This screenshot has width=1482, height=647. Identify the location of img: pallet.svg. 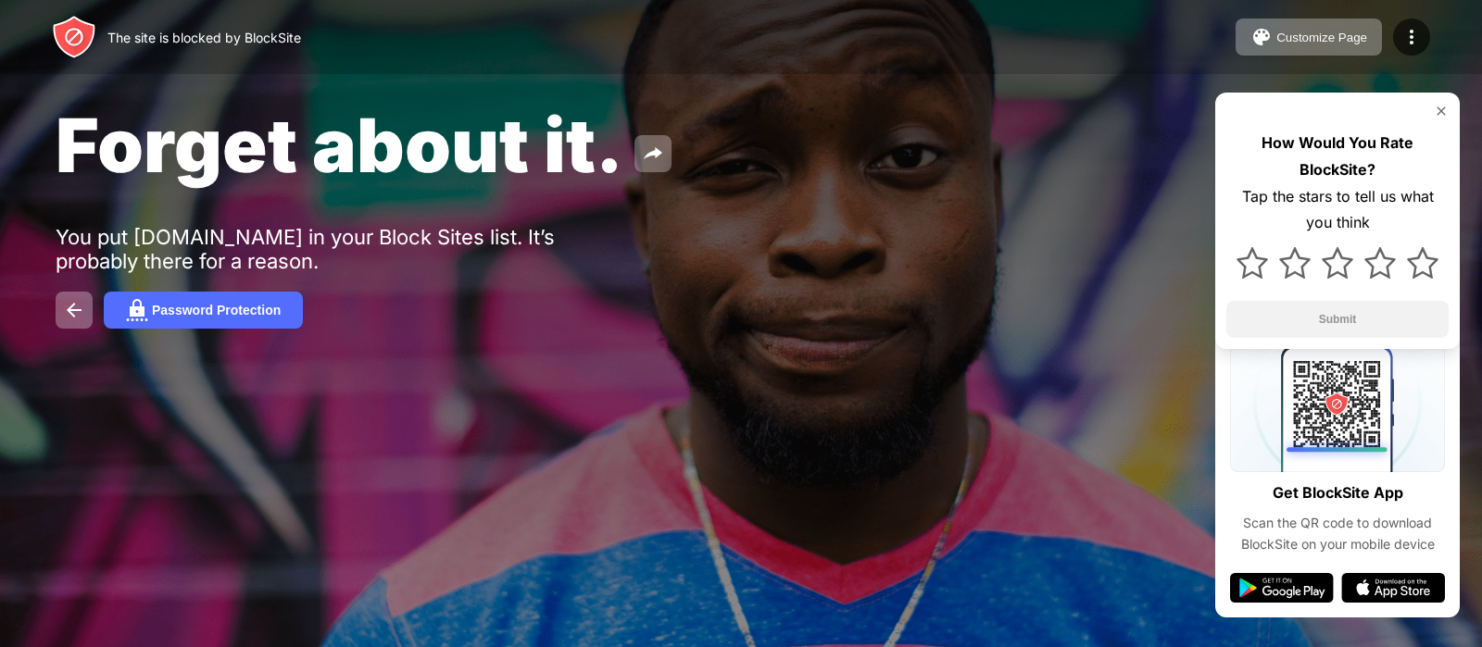
(1261, 37).